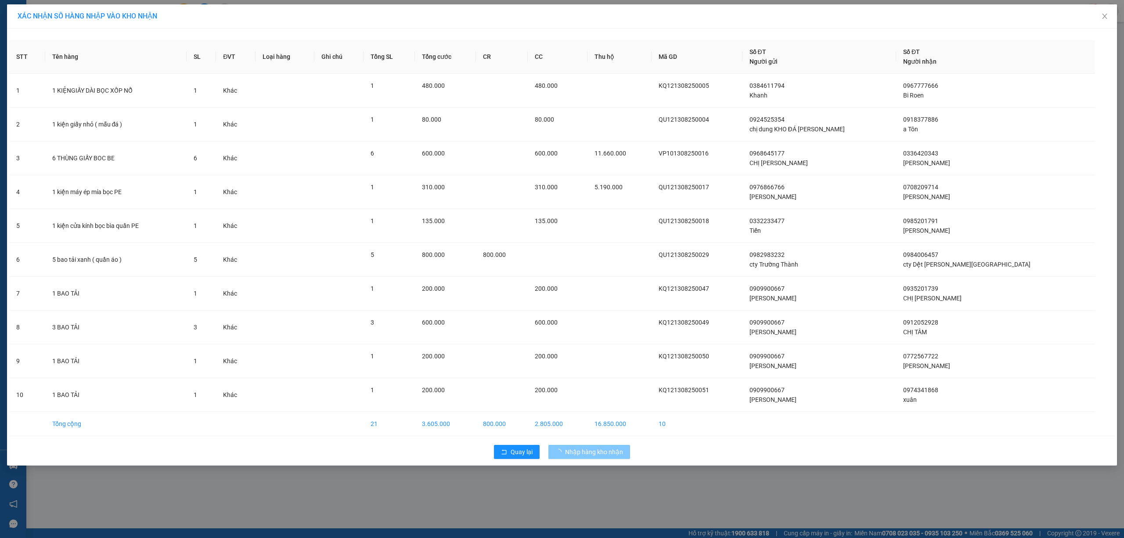 Image resolution: width=1124 pixels, height=538 pixels. Describe the element at coordinates (236, 57) in the screenshot. I see `th: ĐVT` at that location.